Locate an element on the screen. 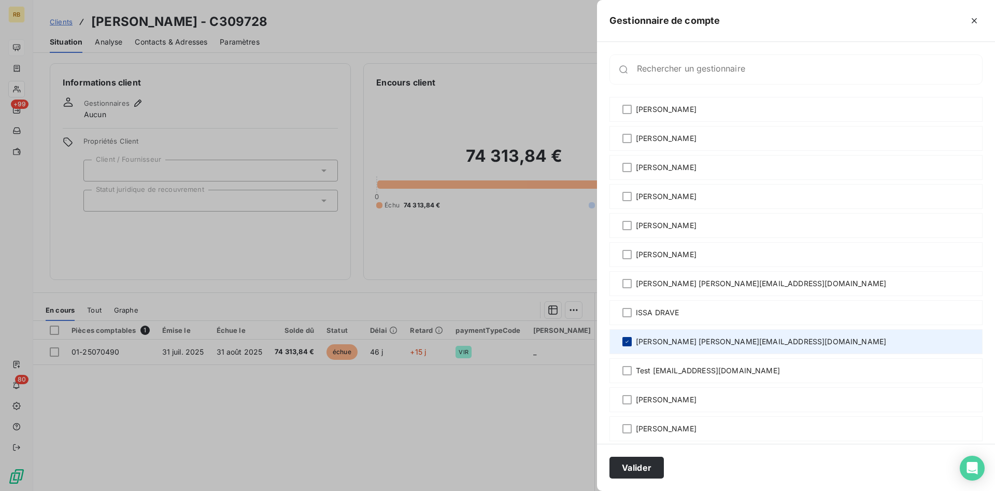 The height and width of the screenshot is (491, 995). button: Valider is located at coordinates (637, 468).